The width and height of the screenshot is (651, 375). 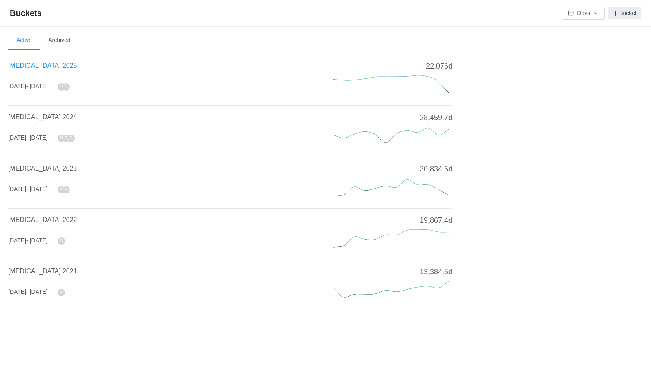 What do you see at coordinates (624, 13) in the screenshot?
I see `a: Bucket` at bounding box center [624, 13].